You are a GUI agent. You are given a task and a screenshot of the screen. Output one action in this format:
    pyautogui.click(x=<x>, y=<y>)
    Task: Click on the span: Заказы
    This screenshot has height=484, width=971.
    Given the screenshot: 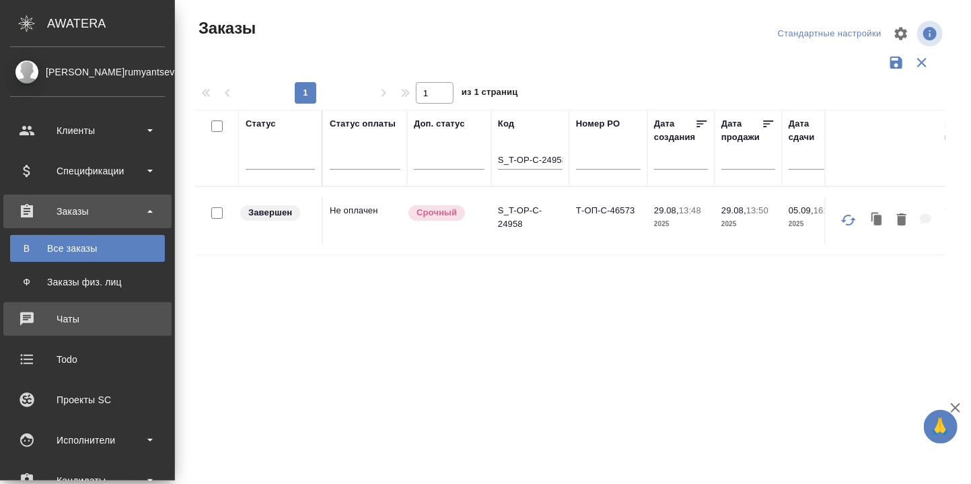 What is the action you would take?
    pyautogui.click(x=225, y=28)
    